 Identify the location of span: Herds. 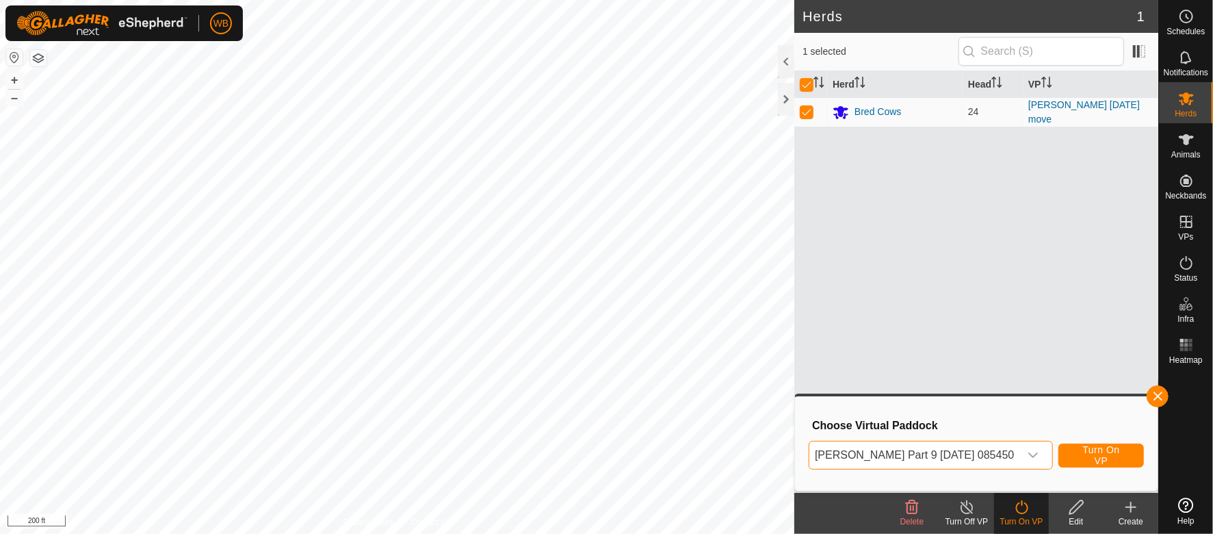
(1186, 114).